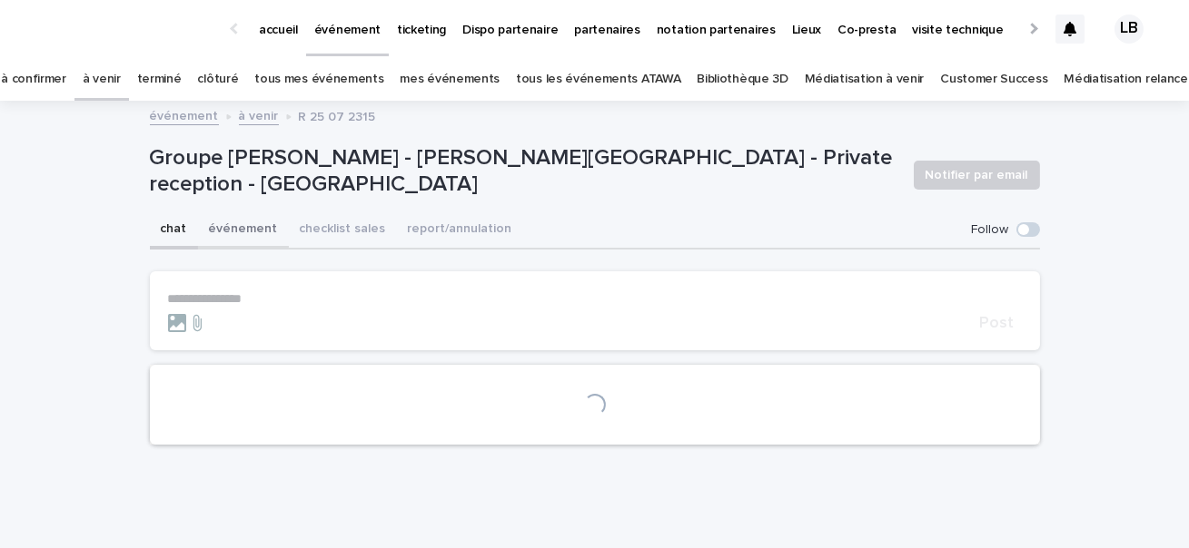  I want to click on span: Notifier par email, so click(976, 175).